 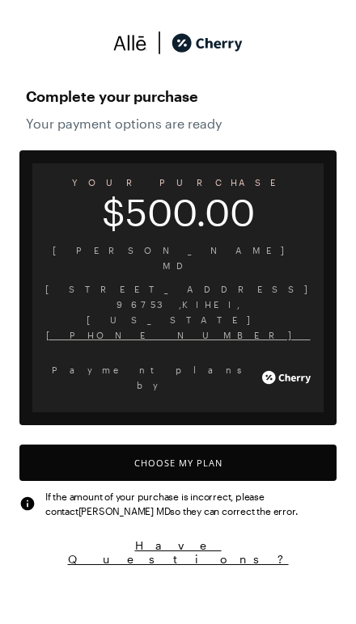 I want to click on button: Choose My Plan, so click(x=178, y=463).